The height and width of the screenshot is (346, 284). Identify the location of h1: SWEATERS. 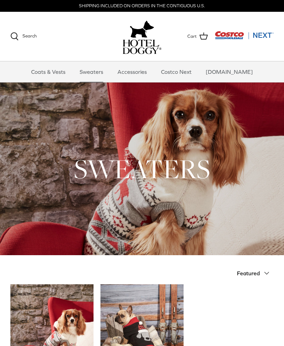
(142, 169).